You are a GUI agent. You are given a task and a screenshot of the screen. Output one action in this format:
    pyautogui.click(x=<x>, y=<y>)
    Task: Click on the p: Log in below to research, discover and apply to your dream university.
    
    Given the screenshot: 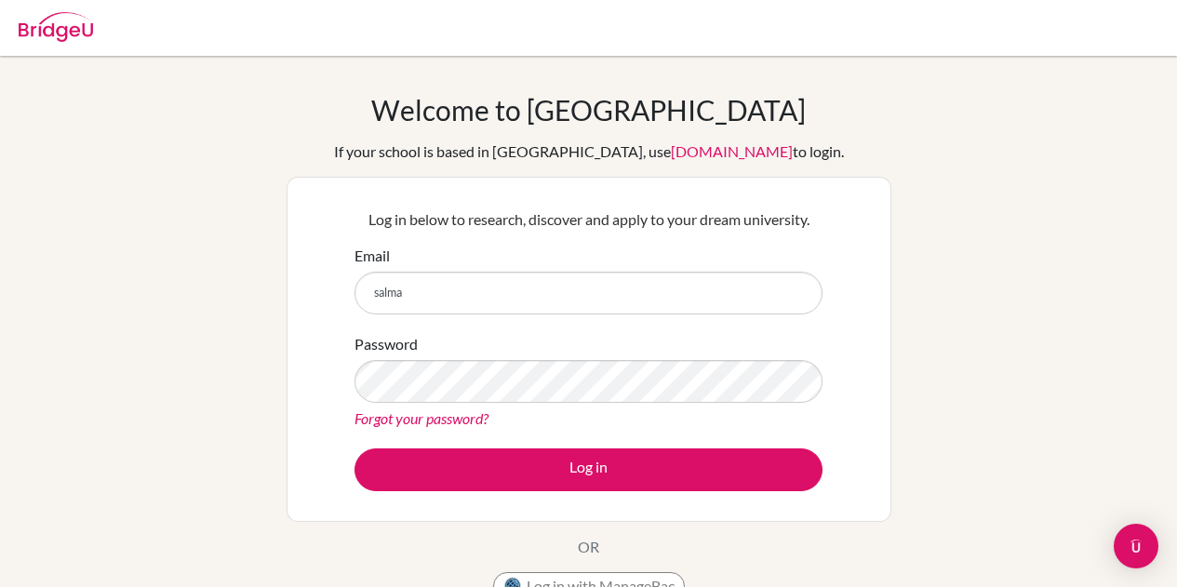 What is the action you would take?
    pyautogui.click(x=588, y=220)
    